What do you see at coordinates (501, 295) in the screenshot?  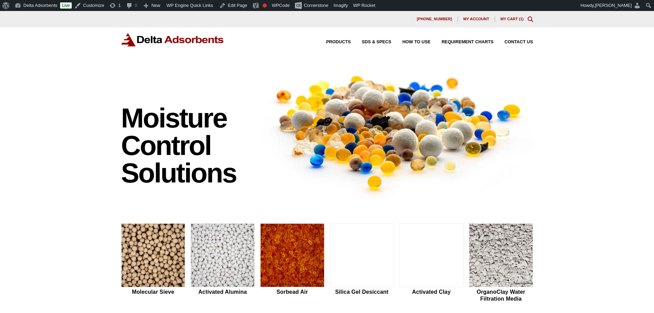 I see `h2: OrganoClay Water Filtration Media` at bounding box center [501, 295].